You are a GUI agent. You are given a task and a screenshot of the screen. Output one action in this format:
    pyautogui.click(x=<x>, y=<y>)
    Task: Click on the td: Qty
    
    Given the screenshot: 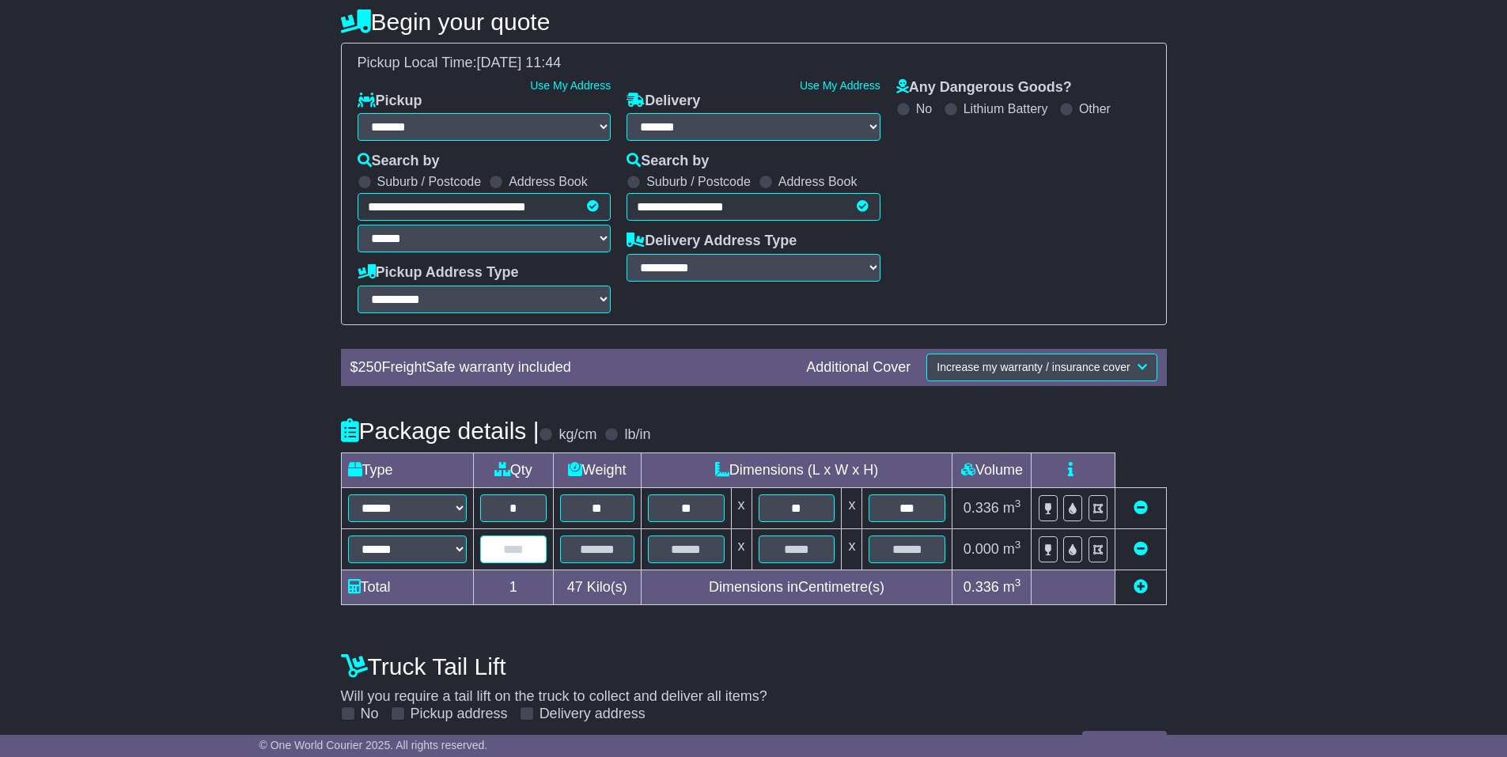 What is the action you would take?
    pyautogui.click(x=513, y=470)
    